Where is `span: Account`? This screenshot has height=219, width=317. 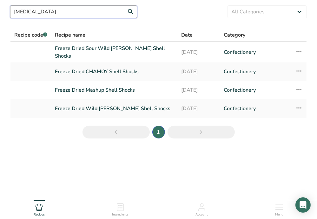 span: Account is located at coordinates (202, 214).